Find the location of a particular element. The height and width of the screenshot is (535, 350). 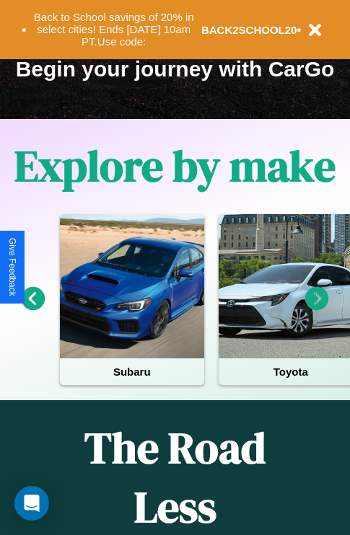

b: BACK2SCHOOL20 is located at coordinates (249, 30).